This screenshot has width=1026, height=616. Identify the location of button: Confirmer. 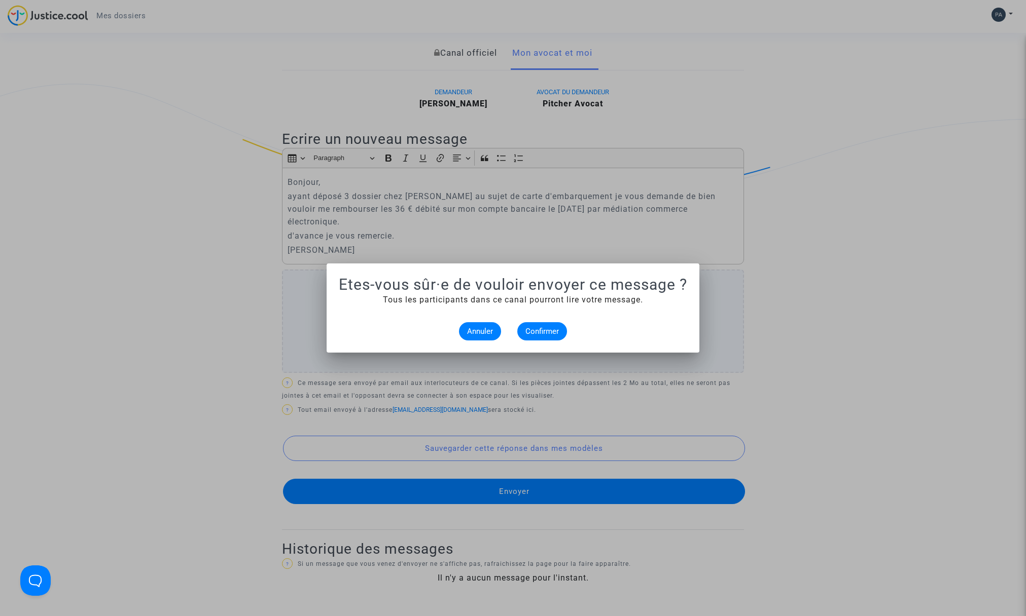
(542, 332).